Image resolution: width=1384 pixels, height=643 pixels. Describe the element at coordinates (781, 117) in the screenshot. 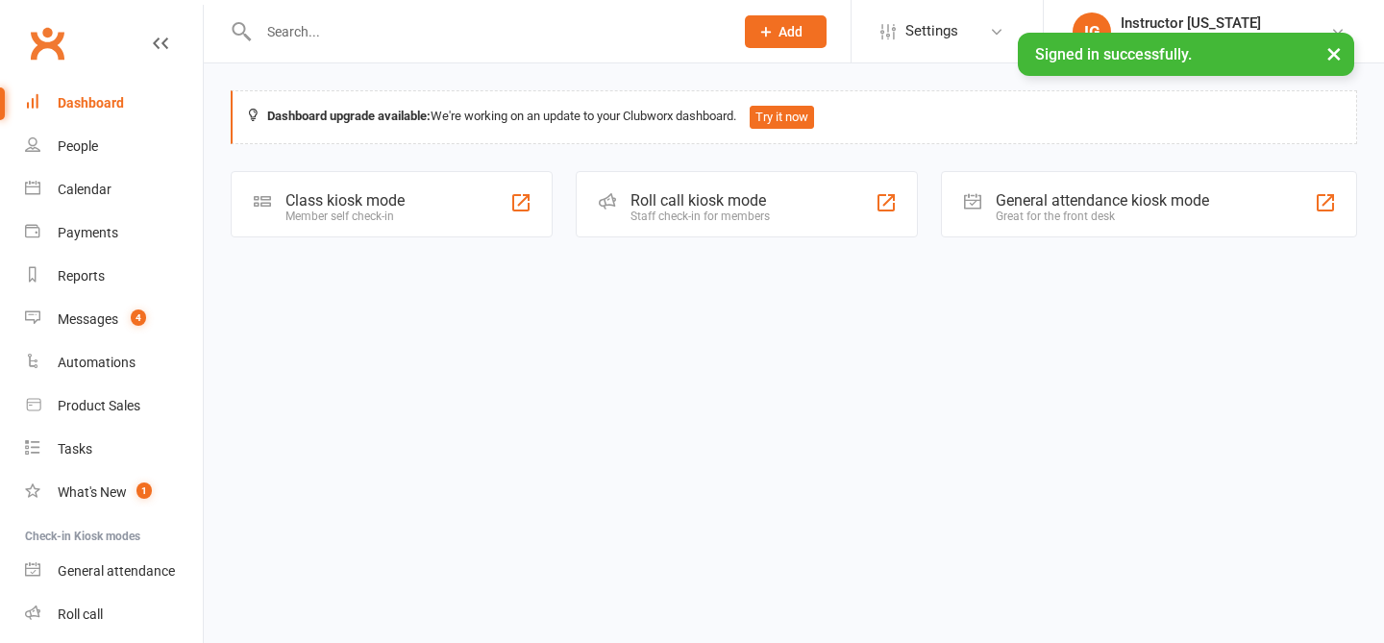

I see `button: Try it now` at that location.